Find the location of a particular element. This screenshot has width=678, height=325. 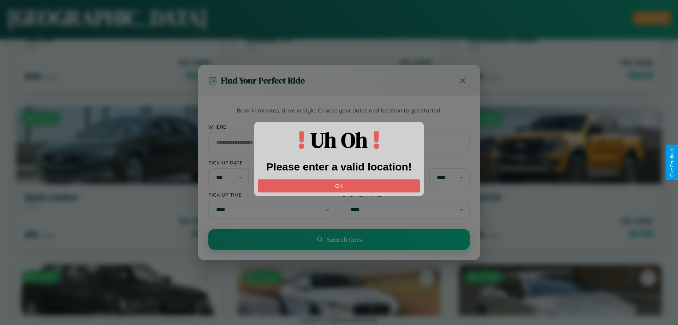

h3: Find Your Perfect Ride is located at coordinates (263, 80).